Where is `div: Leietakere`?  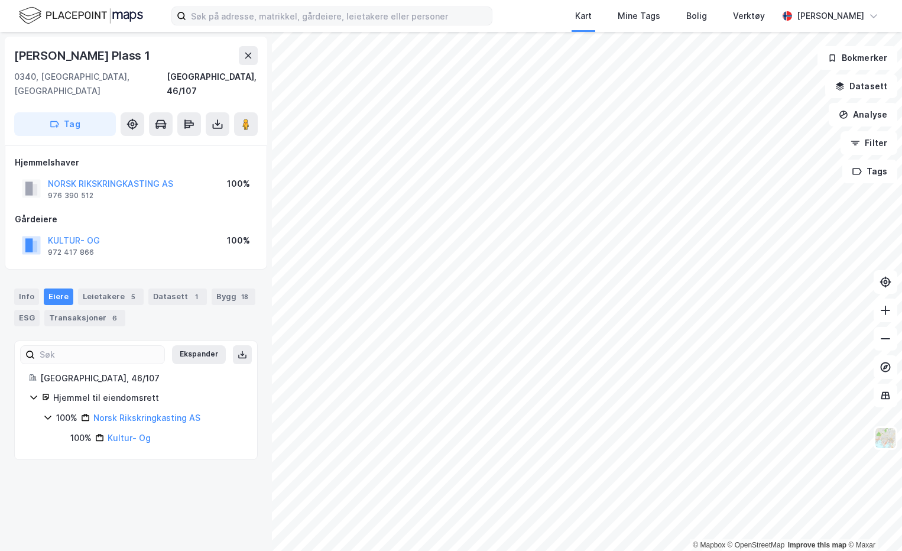 div: Leietakere is located at coordinates (111, 297).